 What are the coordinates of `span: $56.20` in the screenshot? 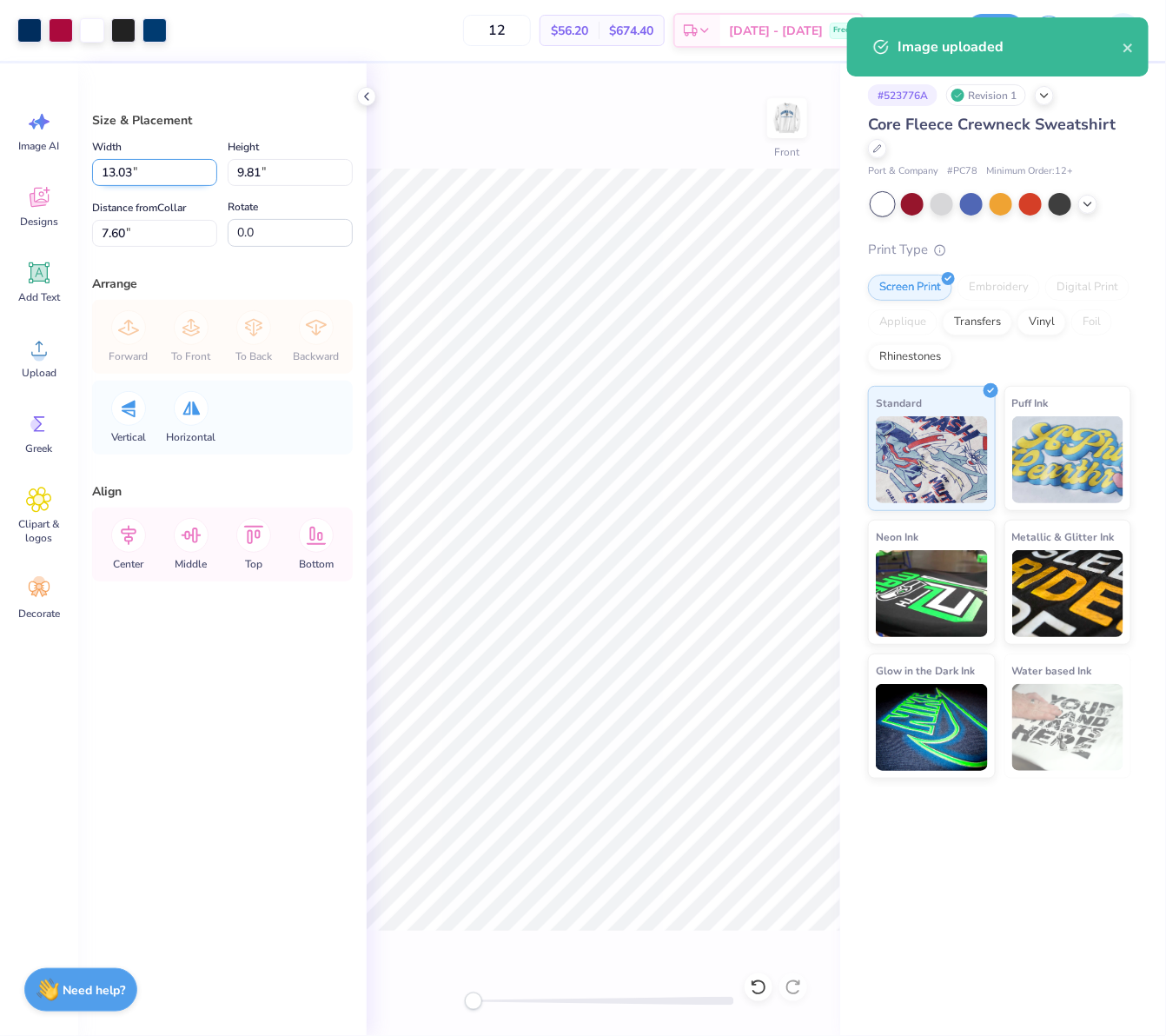 It's located at (569, 30).